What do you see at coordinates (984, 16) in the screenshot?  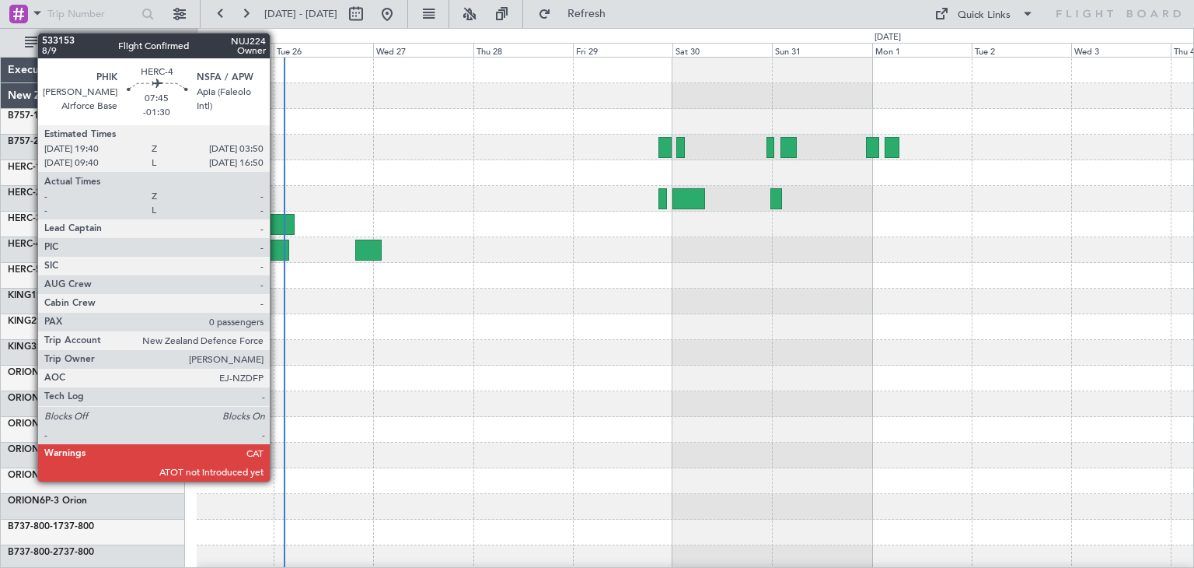 I see `div: Quick Links` at bounding box center [984, 16].